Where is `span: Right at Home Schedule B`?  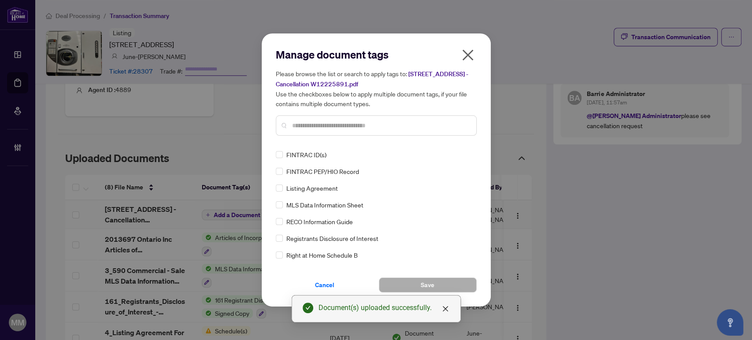
span: Right at Home Schedule B is located at coordinates (322, 255).